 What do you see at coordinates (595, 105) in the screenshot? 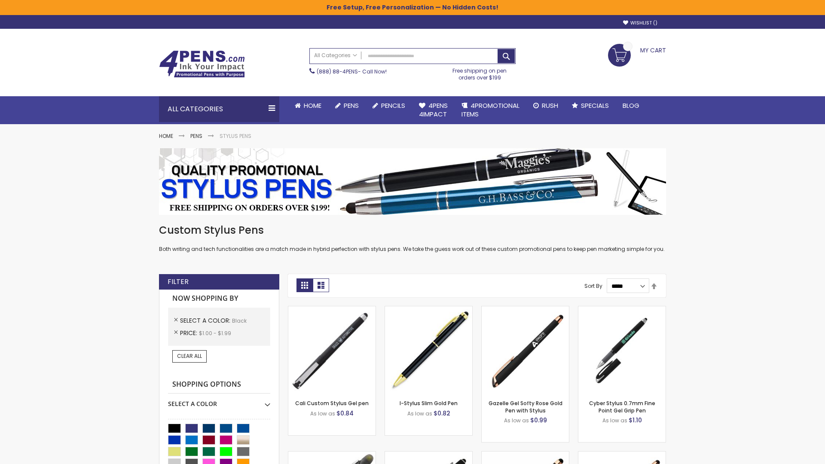
I see `span: Specials` at bounding box center [595, 105].